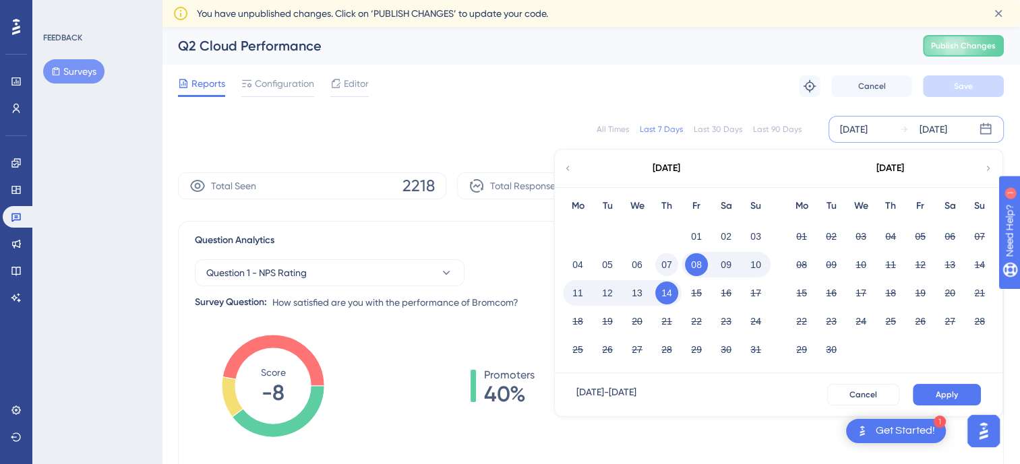  What do you see at coordinates (613, 129) in the screenshot?
I see `div: All Times` at bounding box center [613, 129].